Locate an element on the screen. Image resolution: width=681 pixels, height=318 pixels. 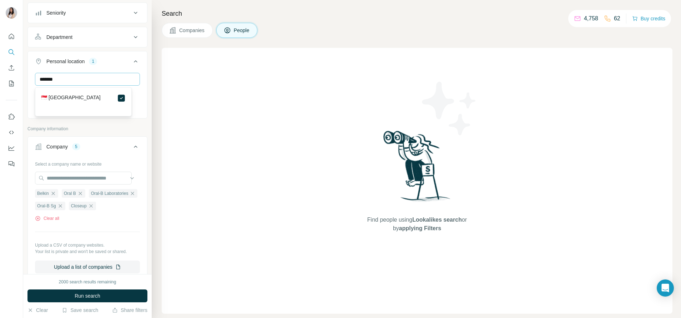
button: Buy credits is located at coordinates (649, 19).